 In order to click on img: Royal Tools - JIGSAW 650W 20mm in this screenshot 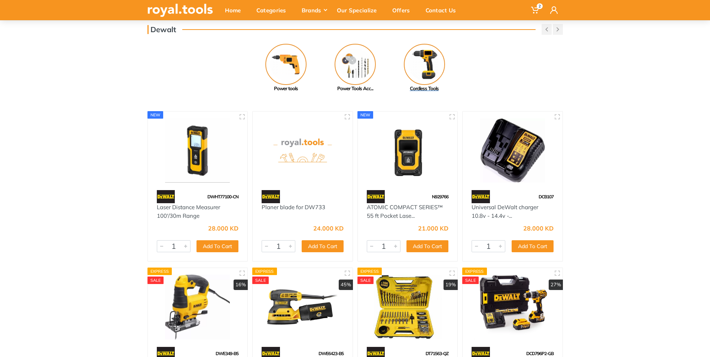, I will do `click(198, 307)`.